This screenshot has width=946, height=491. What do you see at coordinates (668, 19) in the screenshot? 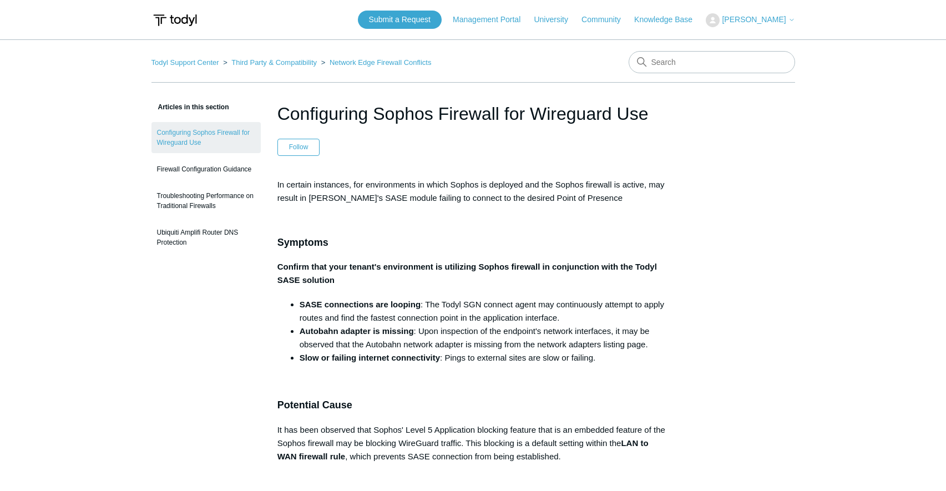
I see `a: Knowledge Base` at bounding box center [668, 19].